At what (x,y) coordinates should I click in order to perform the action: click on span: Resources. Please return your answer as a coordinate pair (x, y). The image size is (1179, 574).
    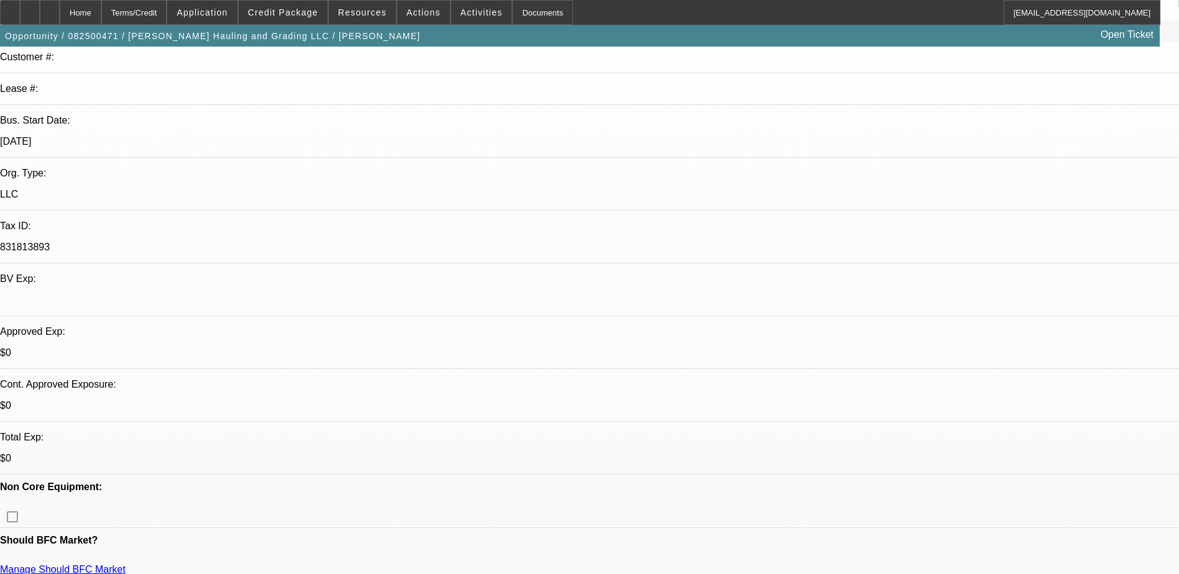
    Looking at the image, I should click on (362, 12).